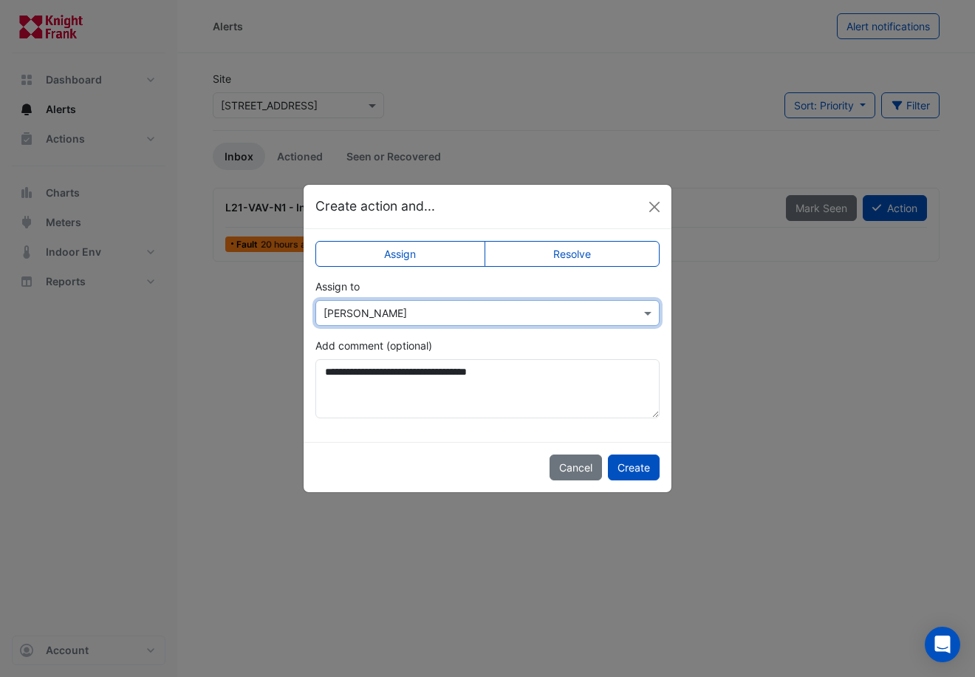 The image size is (975, 677). I want to click on button: Close, so click(654, 207).